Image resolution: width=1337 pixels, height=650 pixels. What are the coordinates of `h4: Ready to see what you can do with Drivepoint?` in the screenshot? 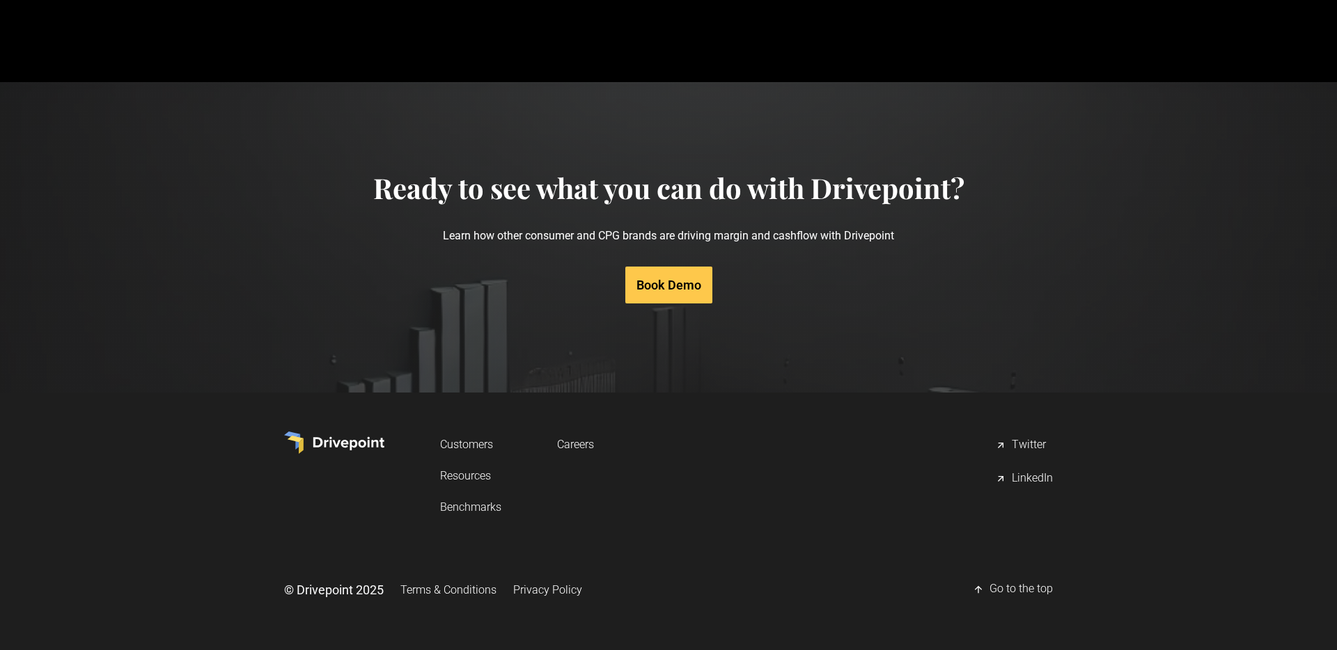 It's located at (668, 188).